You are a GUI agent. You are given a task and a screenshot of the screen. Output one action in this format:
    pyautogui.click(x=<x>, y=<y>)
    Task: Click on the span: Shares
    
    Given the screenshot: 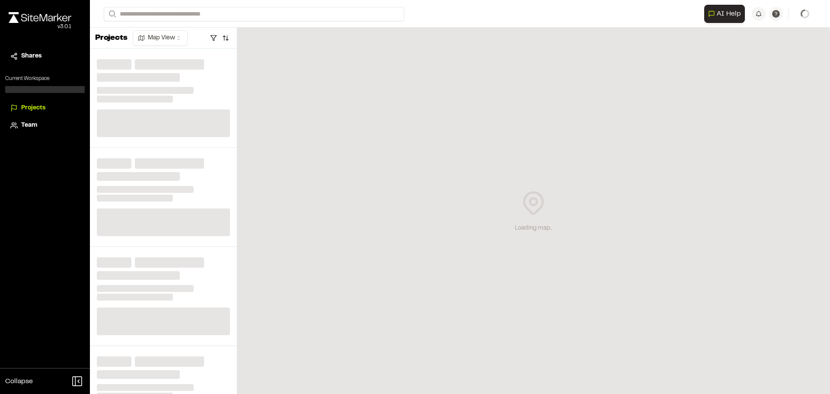 What is the action you would take?
    pyautogui.click(x=31, y=56)
    